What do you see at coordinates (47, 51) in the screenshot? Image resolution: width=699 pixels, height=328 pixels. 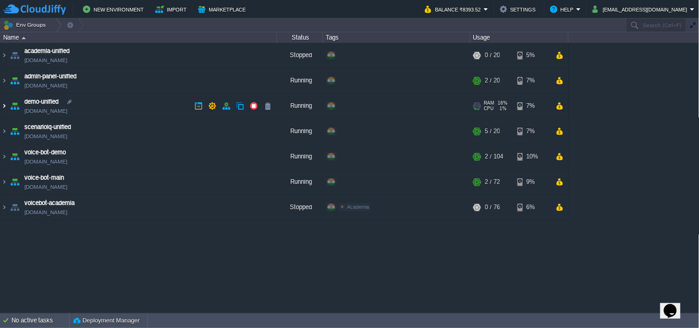 I see `span: academia-unified` at bounding box center [47, 51].